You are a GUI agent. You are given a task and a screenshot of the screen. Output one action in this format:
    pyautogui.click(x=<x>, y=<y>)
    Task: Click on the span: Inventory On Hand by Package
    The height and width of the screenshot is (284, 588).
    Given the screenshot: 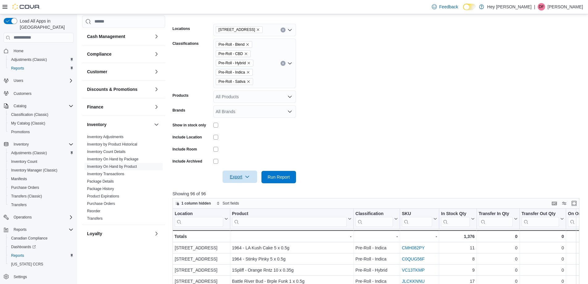 What is the action you would take?
    pyautogui.click(x=113, y=159)
    